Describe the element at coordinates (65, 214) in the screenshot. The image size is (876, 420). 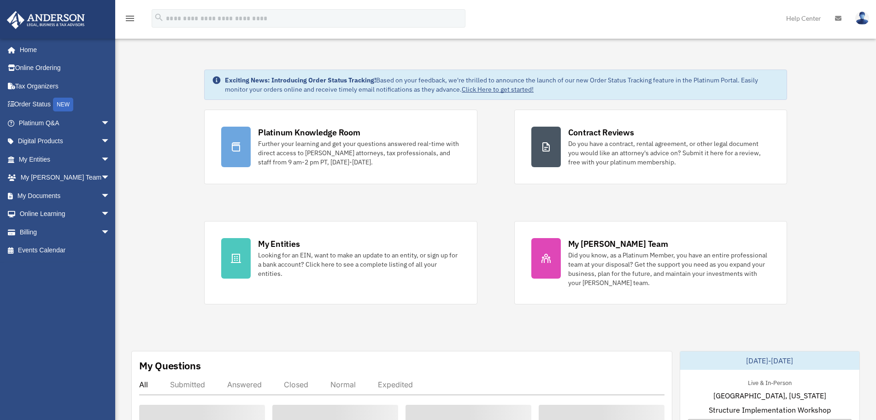
I see `a: Online Learningarrow_drop_down` at that location.